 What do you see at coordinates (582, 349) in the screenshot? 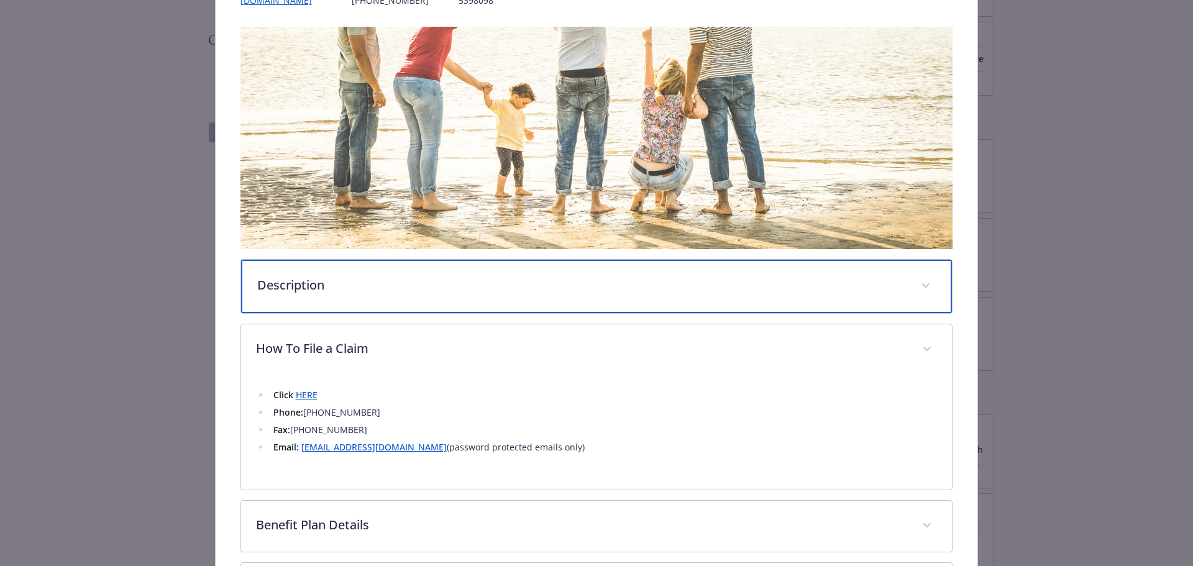
I see `p: How To File a Claim` at bounding box center [582, 349].